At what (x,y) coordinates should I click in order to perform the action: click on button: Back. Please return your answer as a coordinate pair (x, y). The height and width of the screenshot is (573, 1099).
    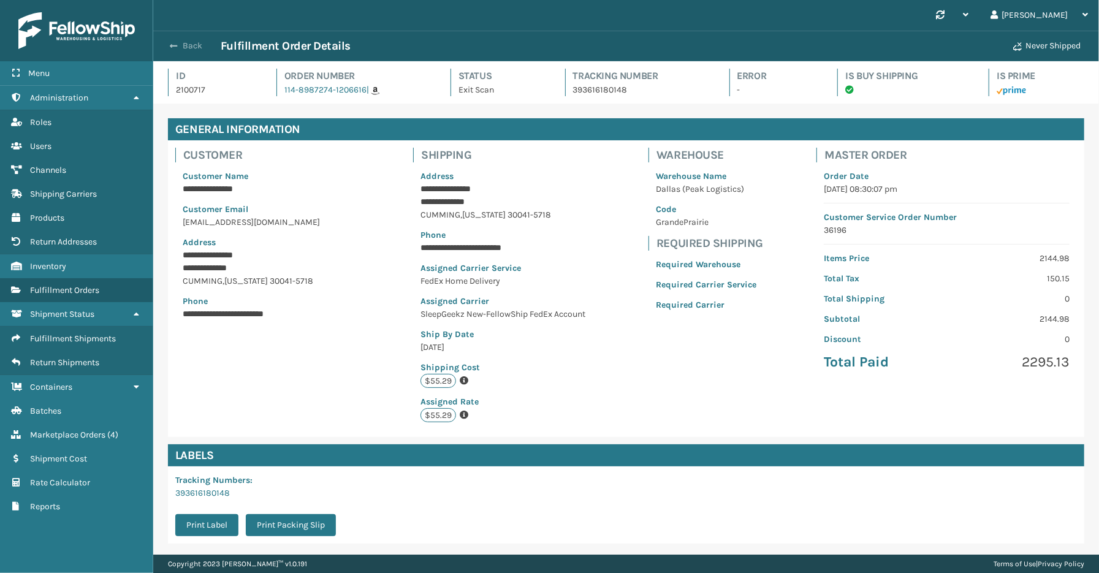
    Looking at the image, I should click on (192, 46).